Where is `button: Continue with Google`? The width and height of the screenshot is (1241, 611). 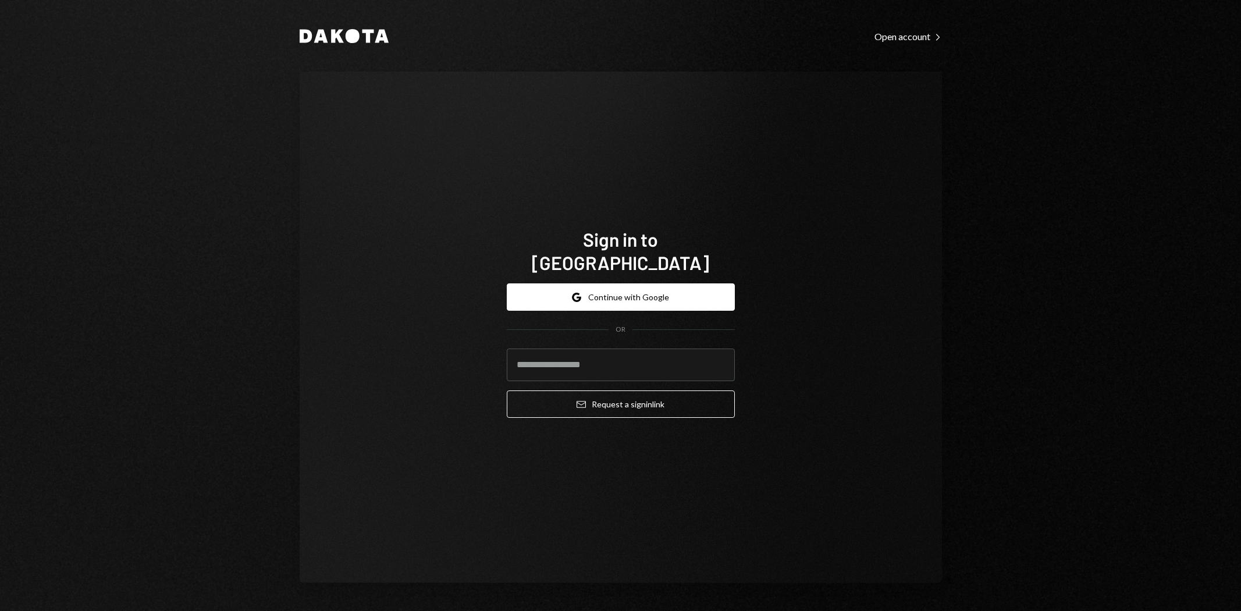 button: Continue with Google is located at coordinates (621, 297).